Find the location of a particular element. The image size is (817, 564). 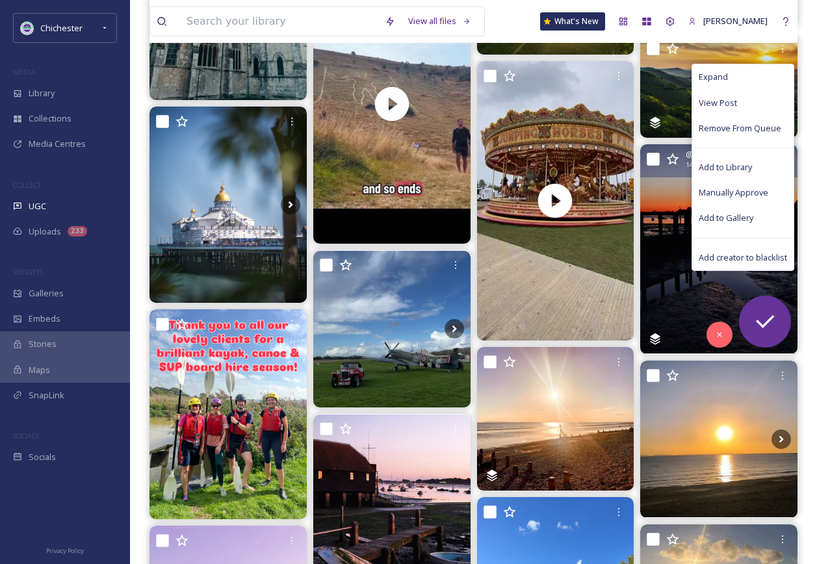

img: thumbnail is located at coordinates (555, 201).